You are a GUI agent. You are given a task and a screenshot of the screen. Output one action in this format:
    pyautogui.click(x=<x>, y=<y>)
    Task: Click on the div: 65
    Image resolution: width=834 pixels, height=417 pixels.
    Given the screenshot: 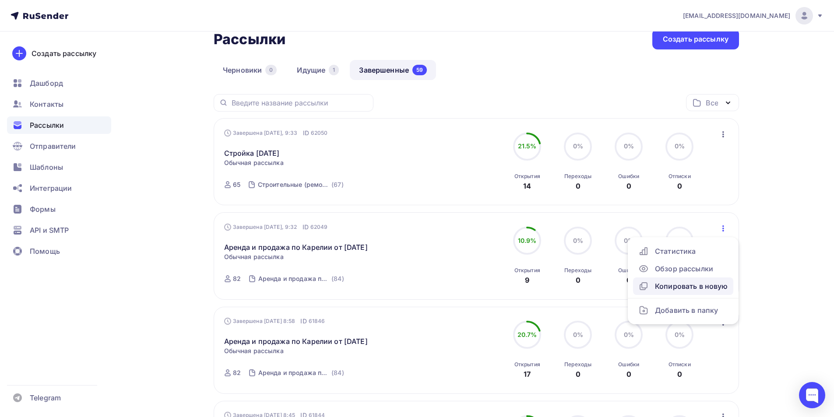 What is the action you would take?
    pyautogui.click(x=236, y=185)
    